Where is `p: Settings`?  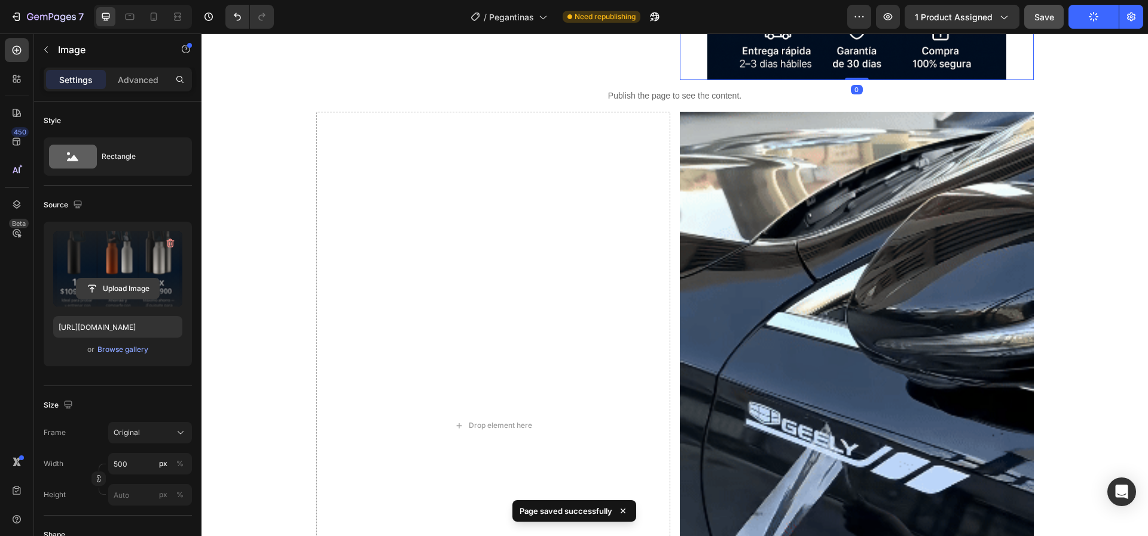
p: Settings is located at coordinates (76, 80).